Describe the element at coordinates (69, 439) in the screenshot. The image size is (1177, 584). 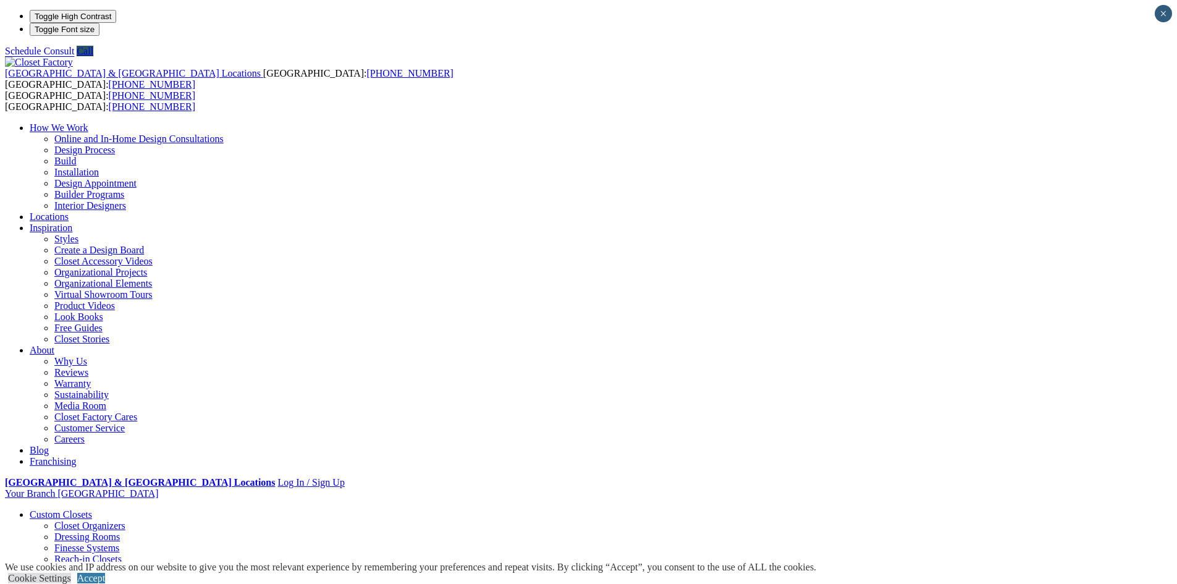
I see `a: Careers` at that location.